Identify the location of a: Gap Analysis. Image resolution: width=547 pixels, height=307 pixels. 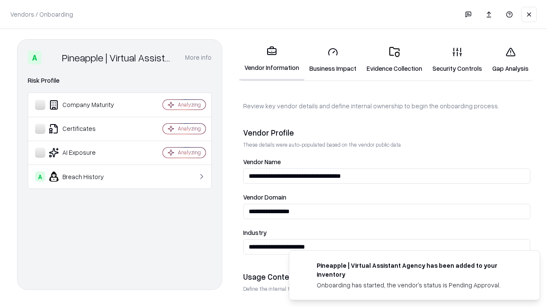
(510, 60).